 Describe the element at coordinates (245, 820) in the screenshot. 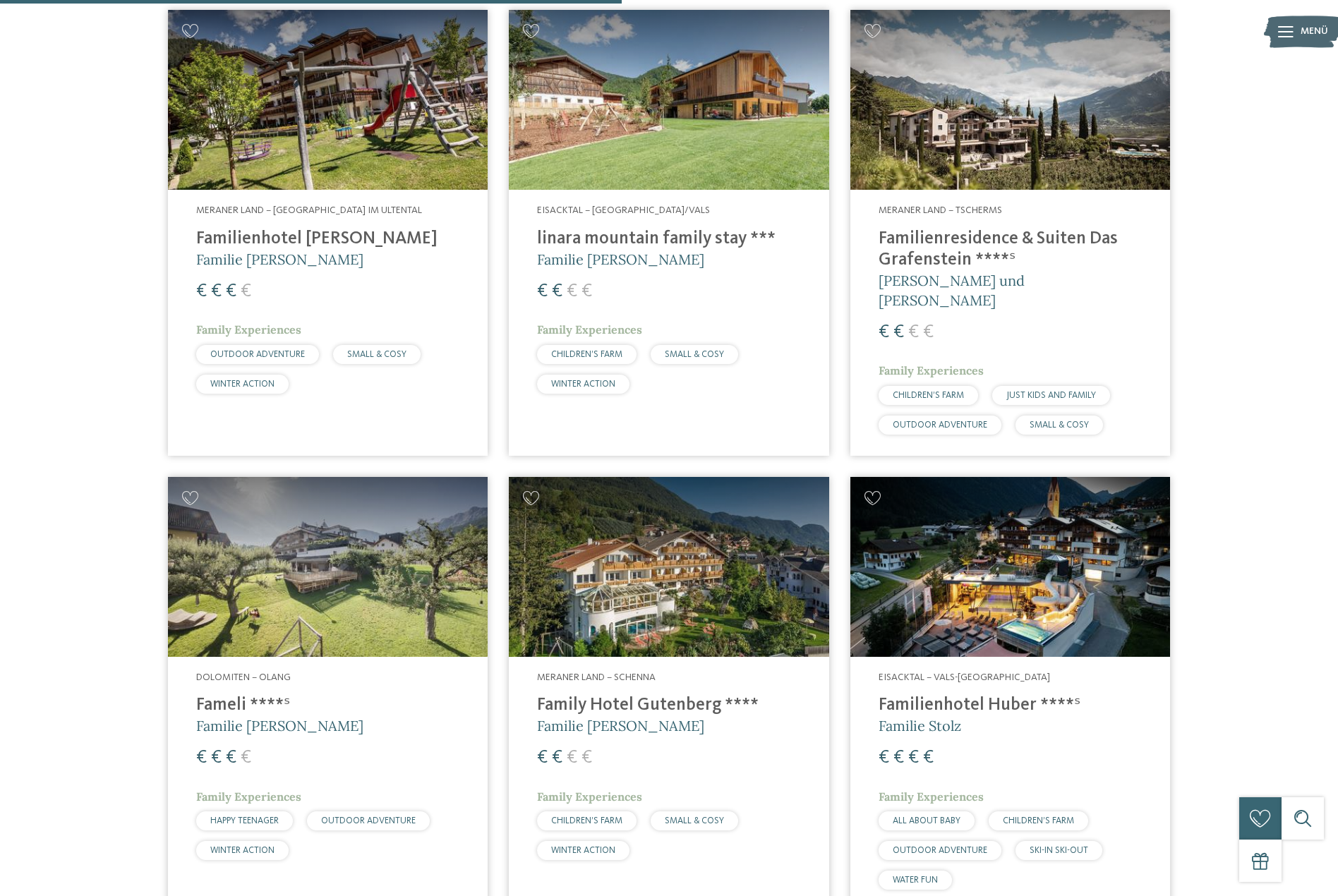

I see `span: HAPPY TEENAGER` at that location.